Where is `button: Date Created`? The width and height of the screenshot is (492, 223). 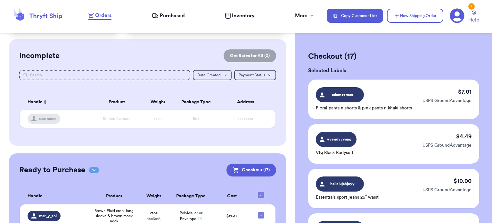 button: Date Created is located at coordinates (212, 75).